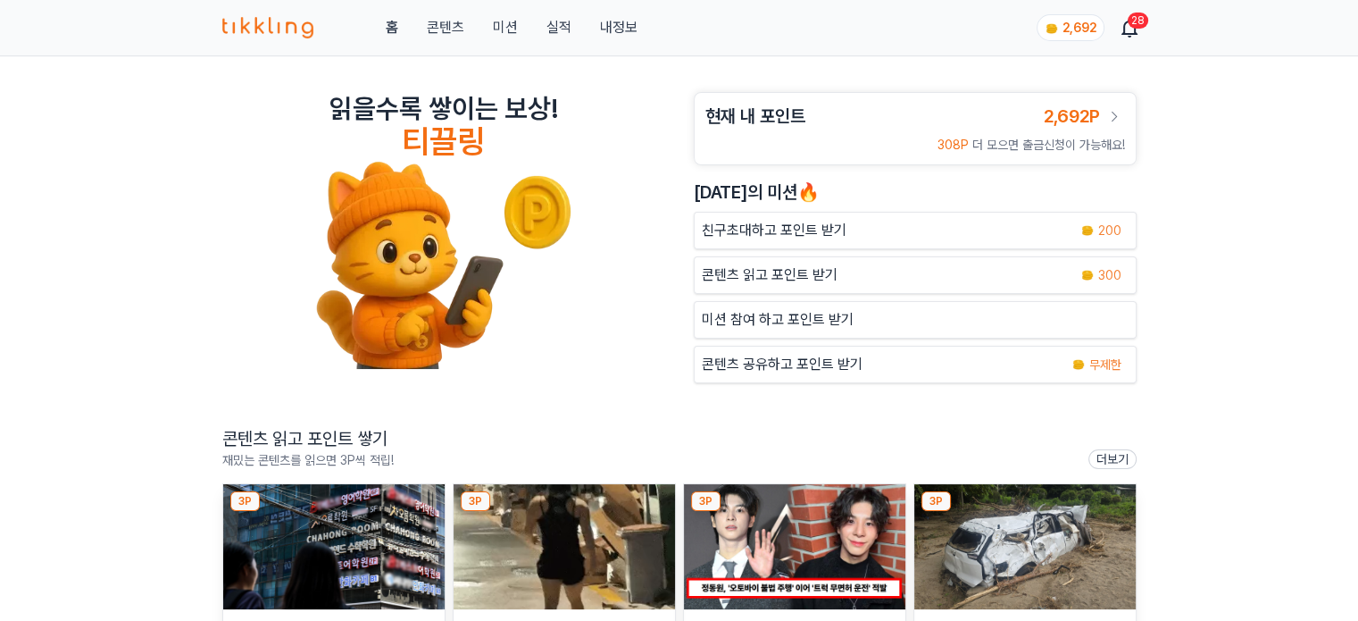 This screenshot has width=1358, height=621. I want to click on a: 실적, so click(558, 28).